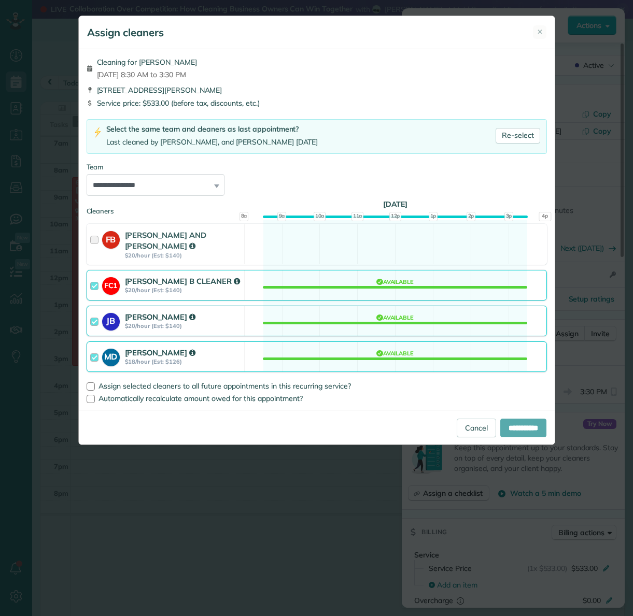 This screenshot has height=616, width=633. I want to click on strong: FB, so click(111, 238).